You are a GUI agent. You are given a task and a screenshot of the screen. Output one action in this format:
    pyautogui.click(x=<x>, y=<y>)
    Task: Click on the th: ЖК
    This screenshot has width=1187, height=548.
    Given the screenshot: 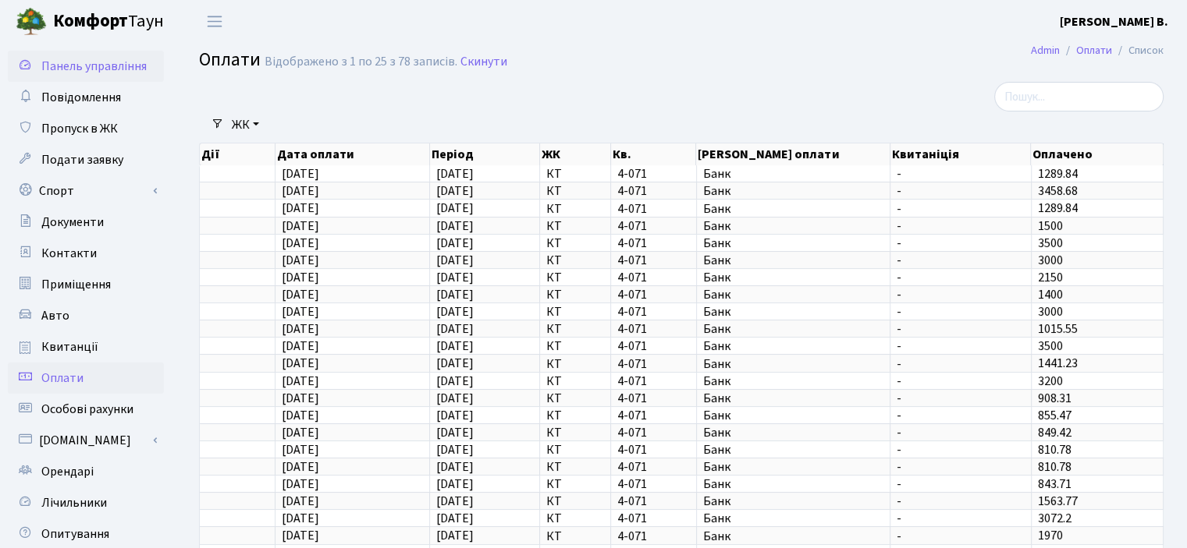 What is the action you would take?
    pyautogui.click(x=575, y=154)
    